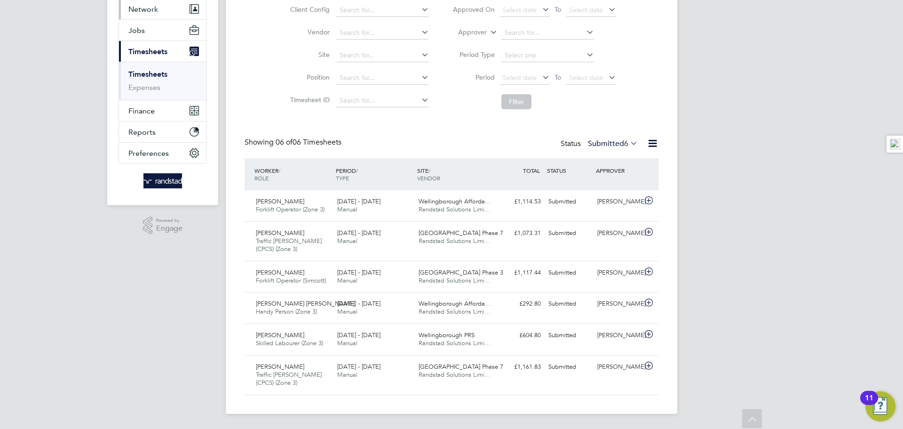 The height and width of the screenshot is (429, 903). What do you see at coordinates (163, 51) in the screenshot?
I see `button: Timesheets` at bounding box center [163, 51].